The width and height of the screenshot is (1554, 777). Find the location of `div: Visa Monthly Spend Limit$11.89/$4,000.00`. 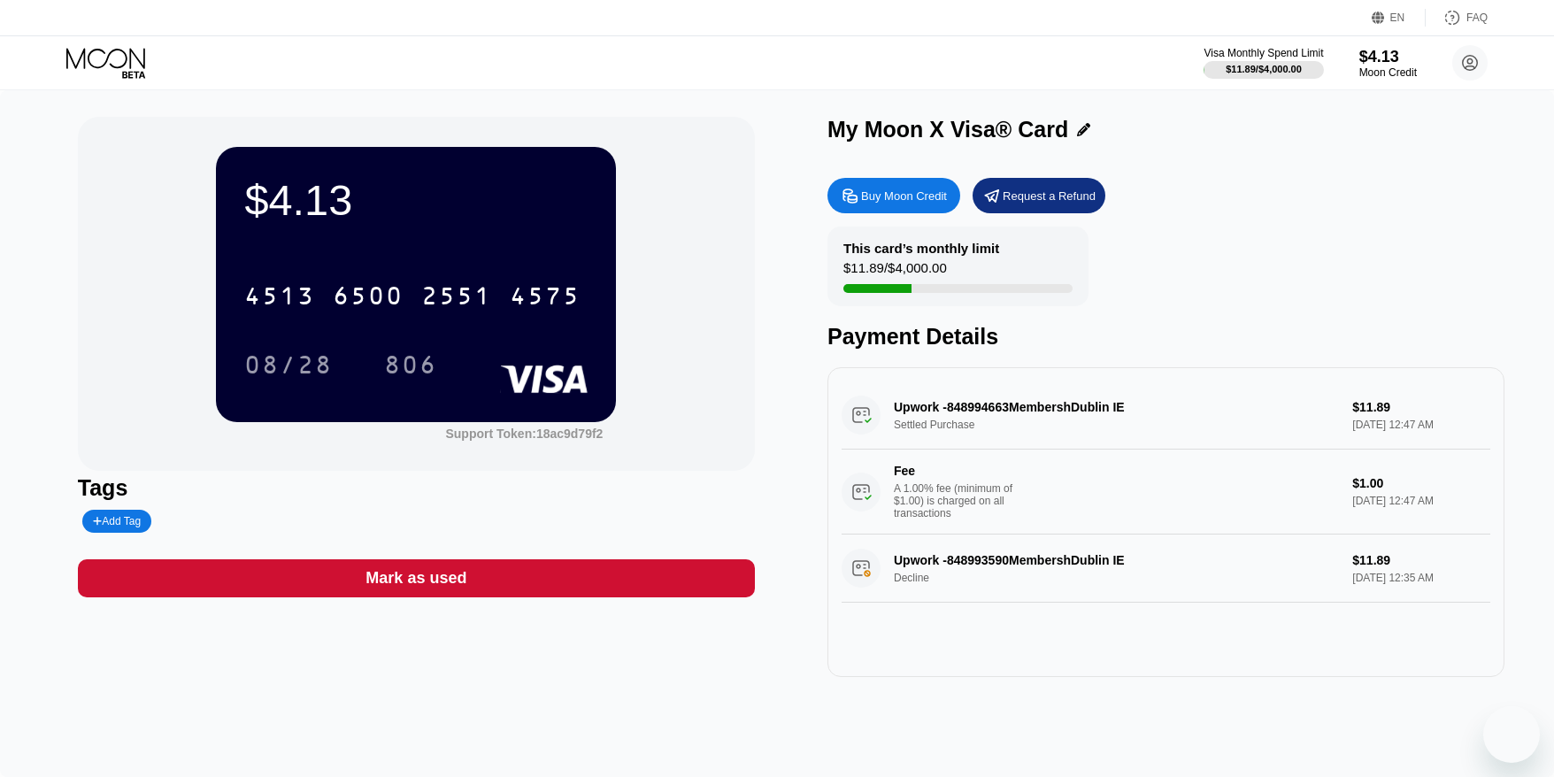

div: Visa Monthly Spend Limit$11.89/$4,000.00 is located at coordinates (1263, 63).